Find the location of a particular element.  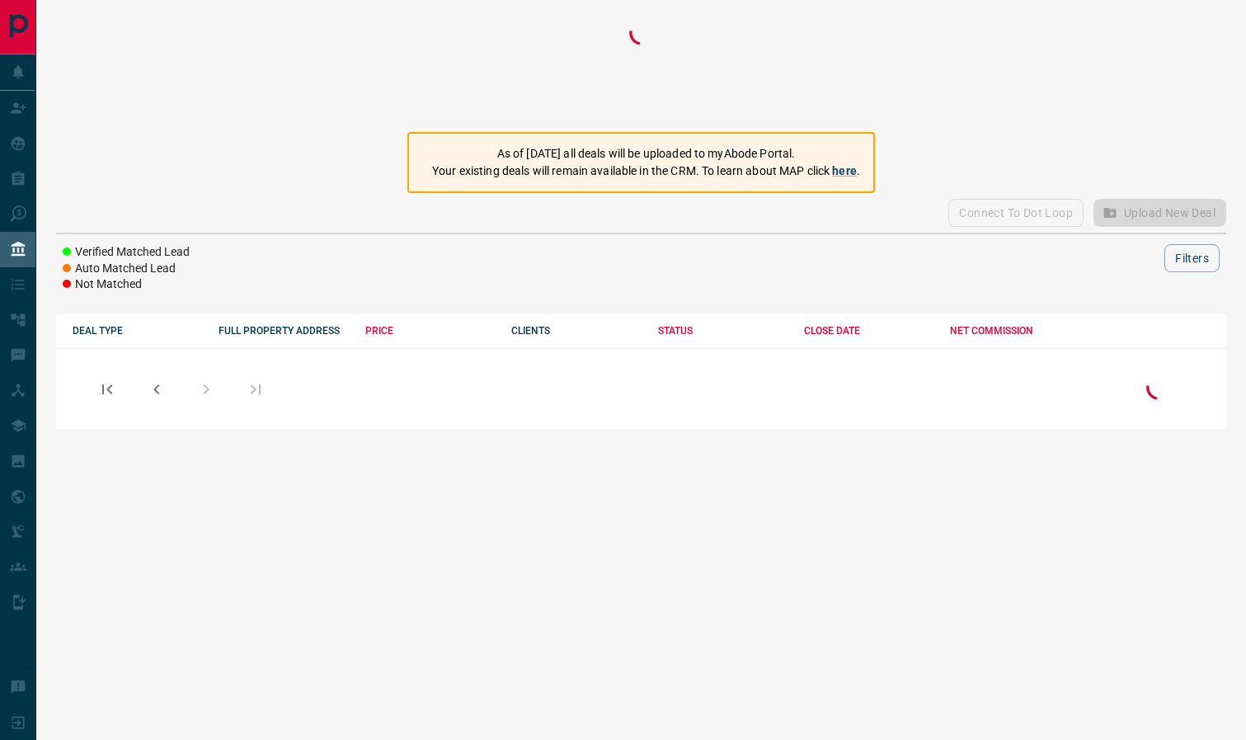

li: Auto Matched Lead is located at coordinates (126, 269).